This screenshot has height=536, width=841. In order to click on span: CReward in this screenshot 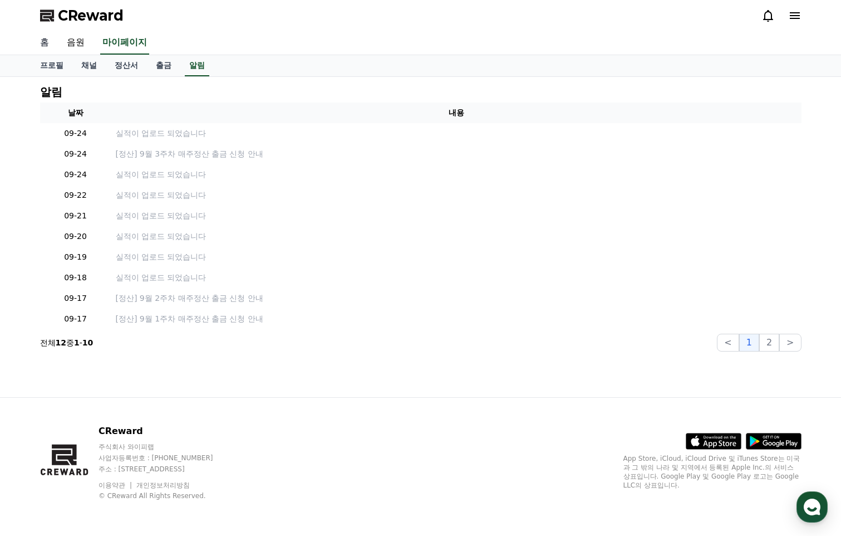, I will do `click(91, 16)`.